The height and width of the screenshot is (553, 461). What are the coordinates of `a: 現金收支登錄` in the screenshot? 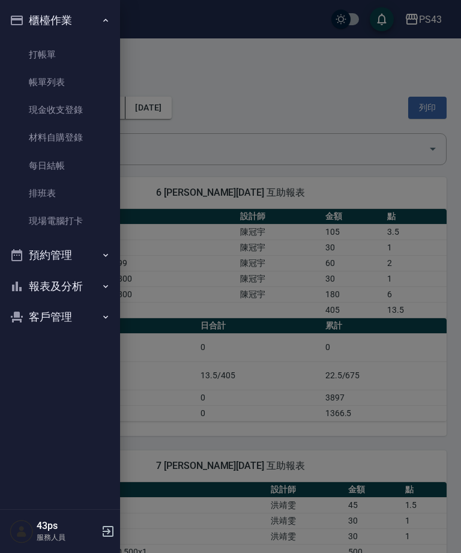 It's located at (60, 110).